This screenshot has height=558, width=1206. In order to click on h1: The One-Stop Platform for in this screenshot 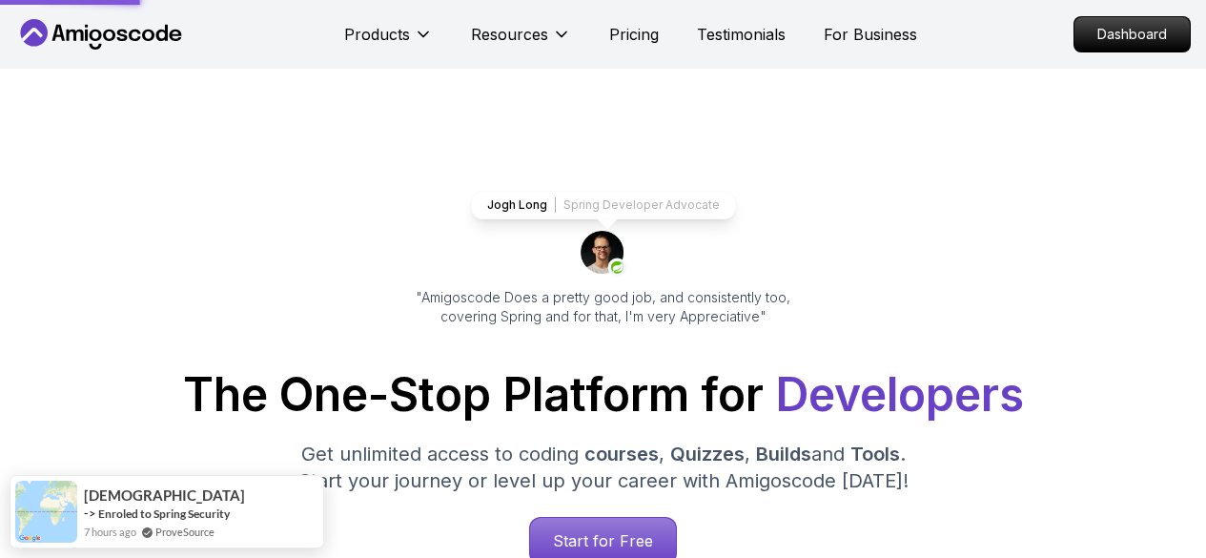, I will do `click(603, 395)`.